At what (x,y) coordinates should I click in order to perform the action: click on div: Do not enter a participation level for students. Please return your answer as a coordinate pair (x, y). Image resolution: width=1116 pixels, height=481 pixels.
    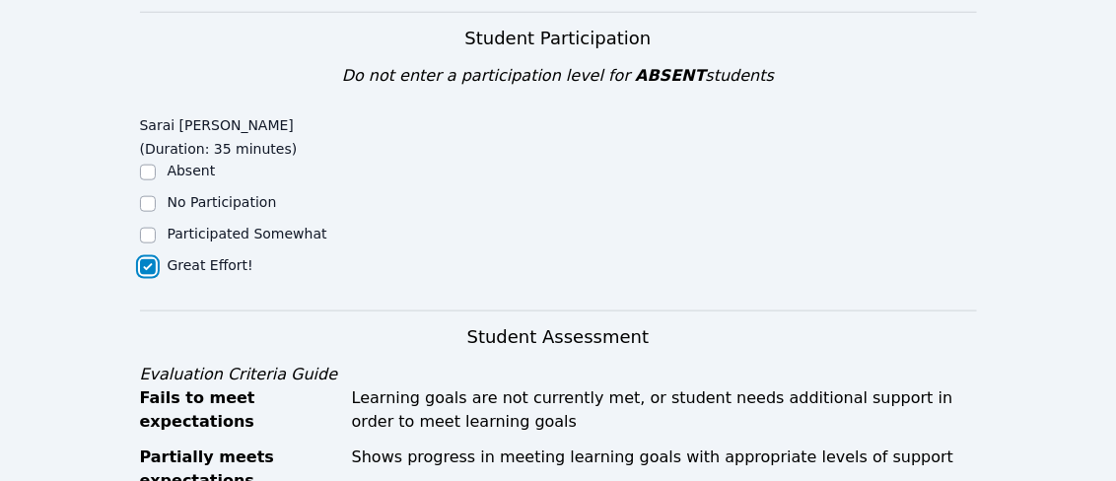
    Looking at the image, I should click on (558, 76).